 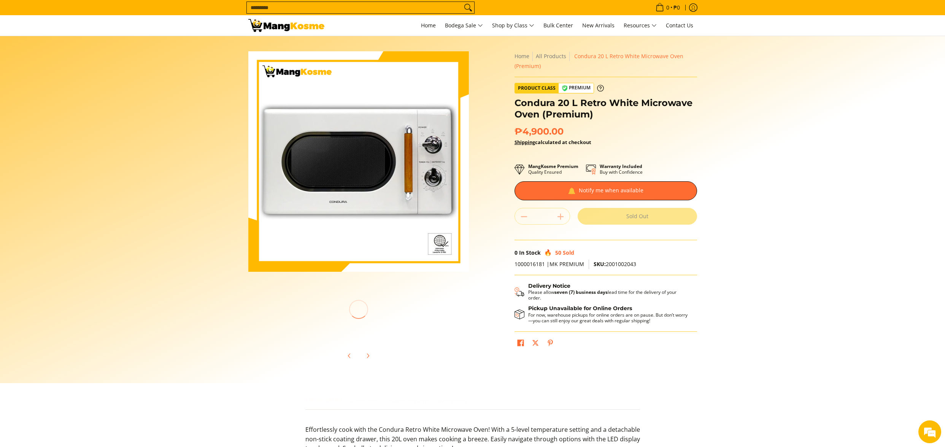 I want to click on a: Description 2, so click(x=408, y=402).